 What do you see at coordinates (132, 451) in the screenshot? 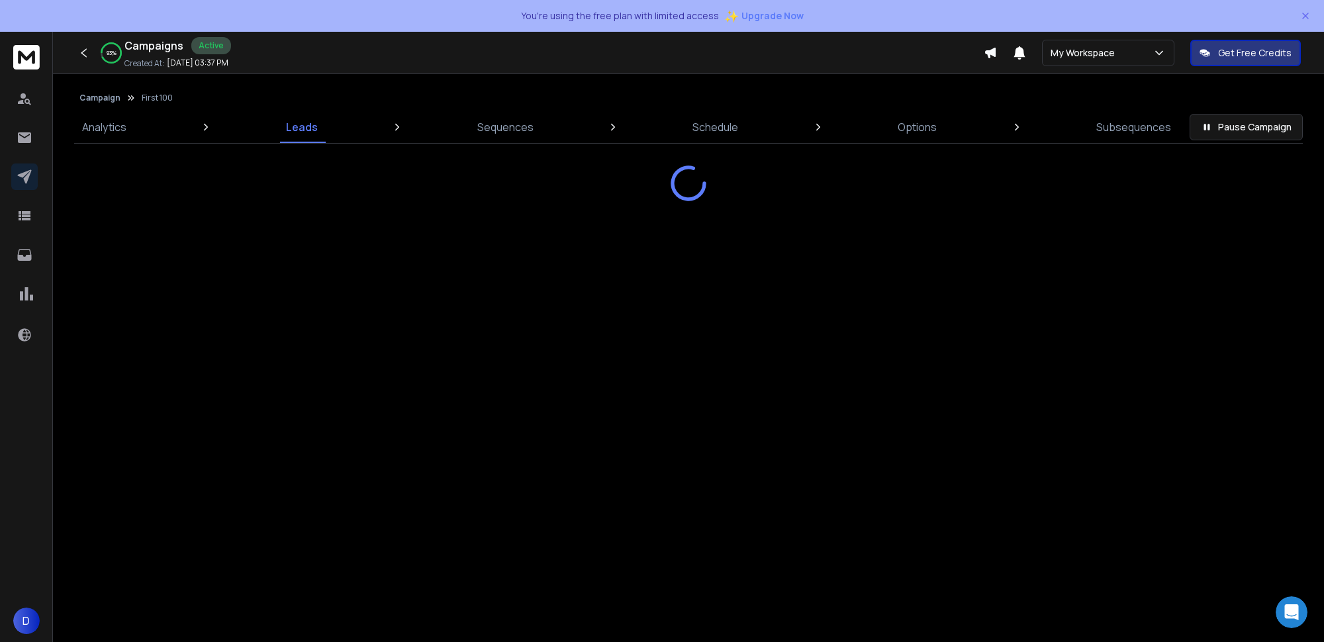
I see `span: Messages` at bounding box center [132, 451].